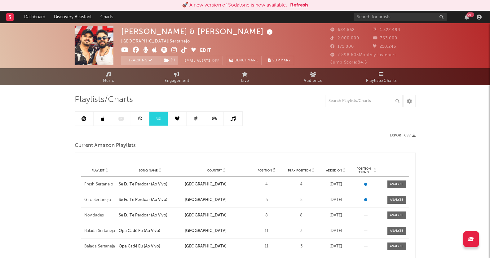 The height and width of the screenshot is (258, 490). What do you see at coordinates (403, 136) in the screenshot?
I see `button: Export CSV` at bounding box center [403, 136].